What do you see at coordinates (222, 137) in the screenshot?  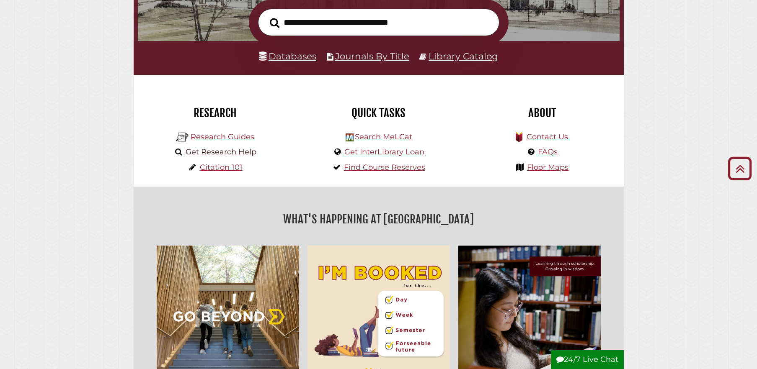 I see `a: Research Guides` at bounding box center [222, 137].